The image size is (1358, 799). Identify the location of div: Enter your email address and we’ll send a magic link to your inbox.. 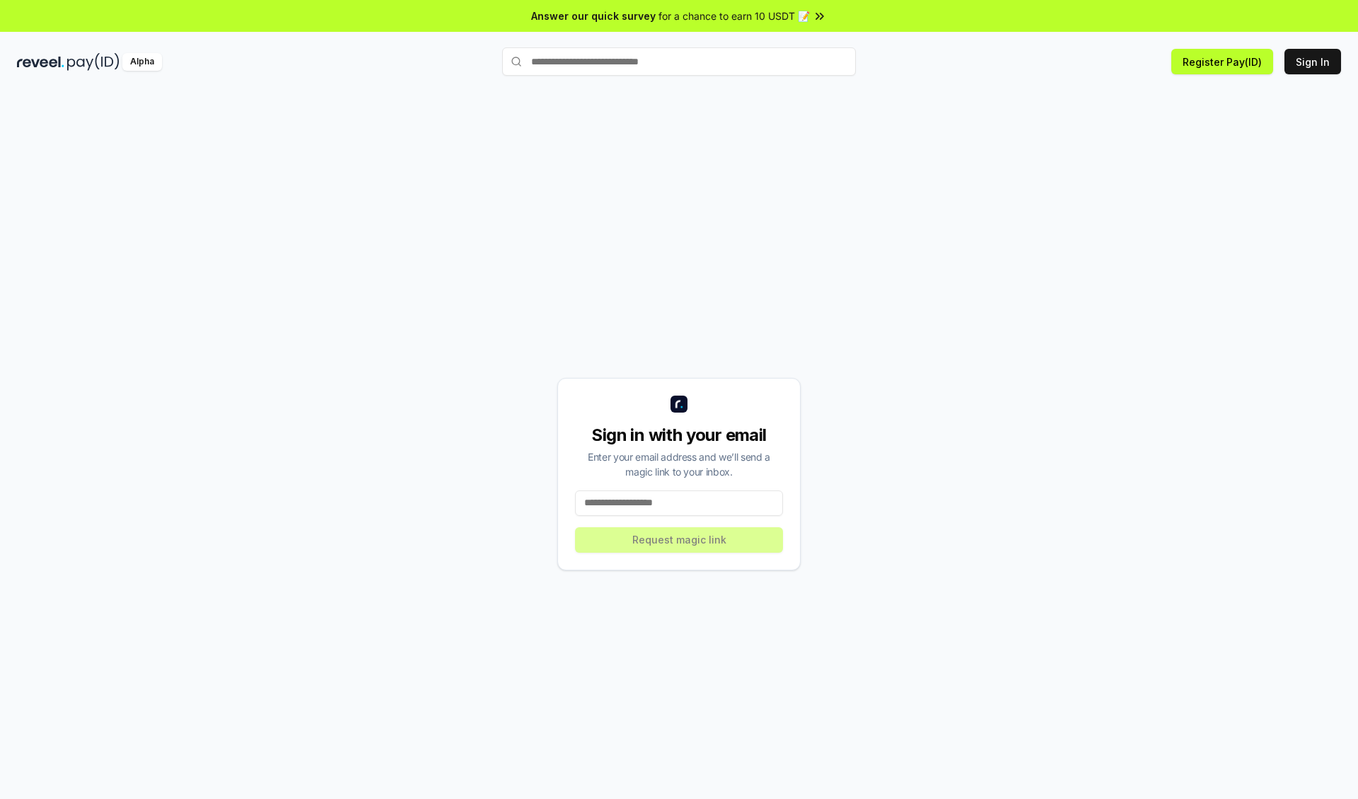
(679, 464).